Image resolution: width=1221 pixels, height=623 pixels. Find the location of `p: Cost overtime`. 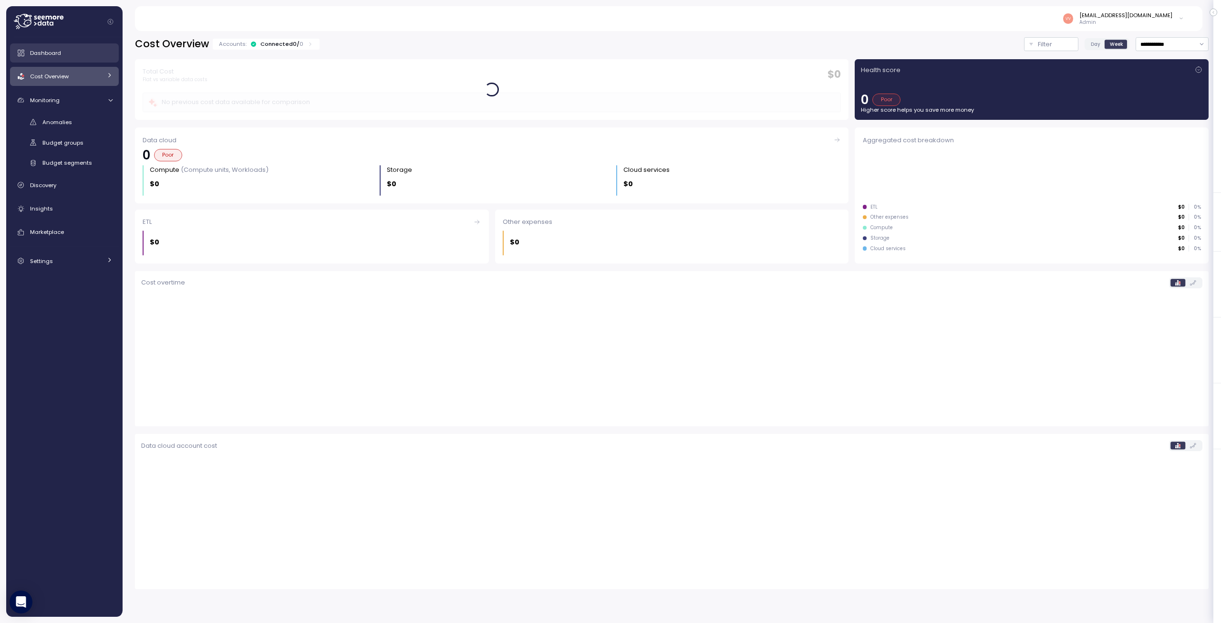

p: Cost overtime is located at coordinates (163, 282).